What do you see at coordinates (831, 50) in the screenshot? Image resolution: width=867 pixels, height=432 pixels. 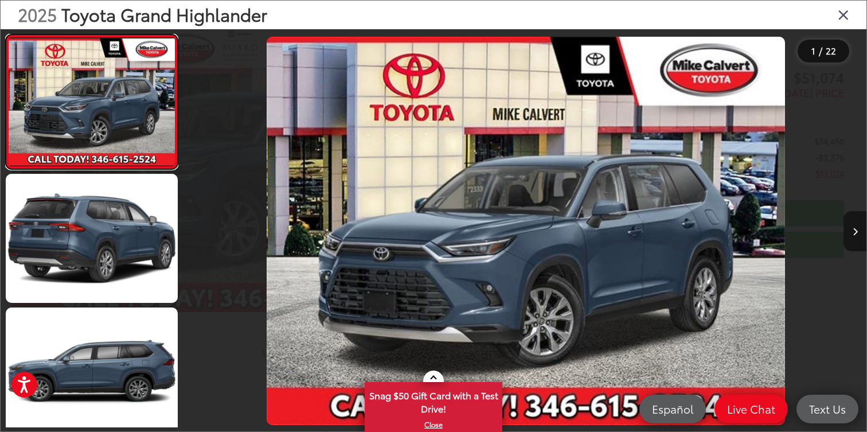 I see `span: 22` at bounding box center [831, 50].